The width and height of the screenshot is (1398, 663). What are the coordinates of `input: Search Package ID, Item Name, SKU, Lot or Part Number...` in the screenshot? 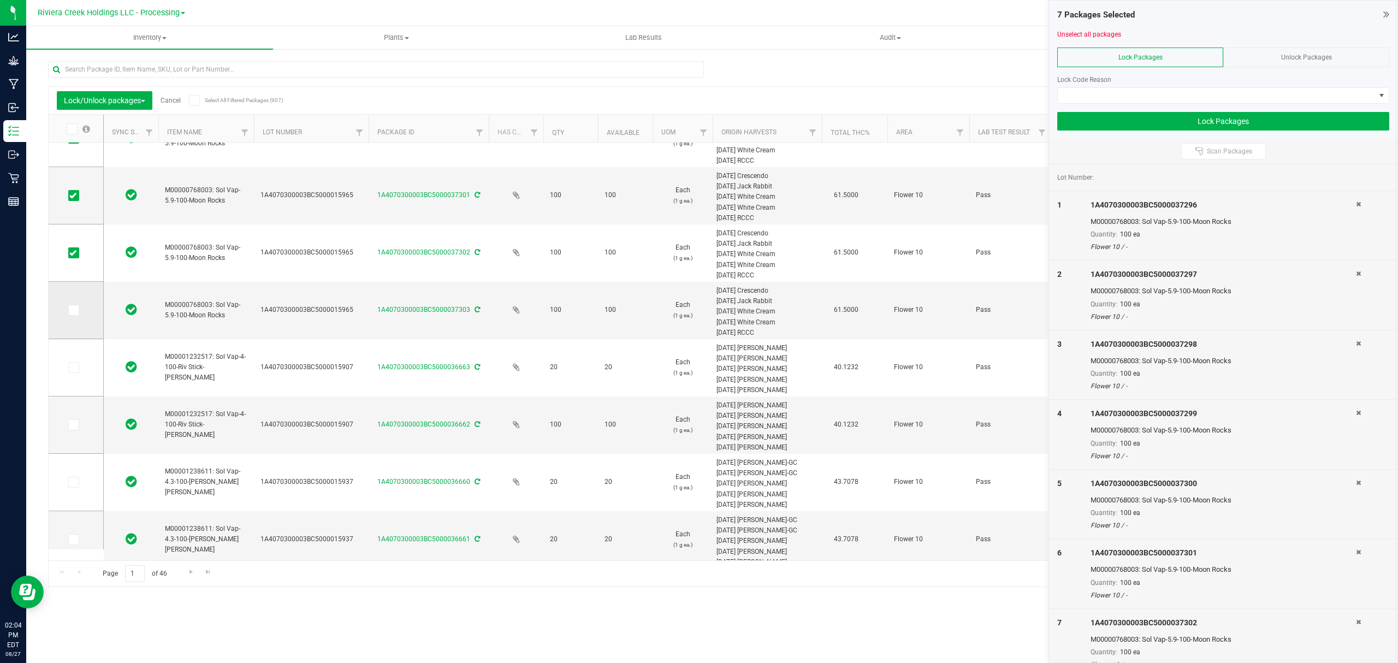 It's located at (376, 69).